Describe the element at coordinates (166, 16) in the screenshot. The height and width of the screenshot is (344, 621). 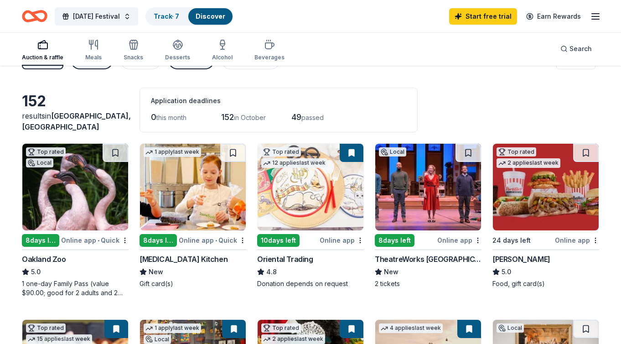
I see `a: Track· 7` at that location.